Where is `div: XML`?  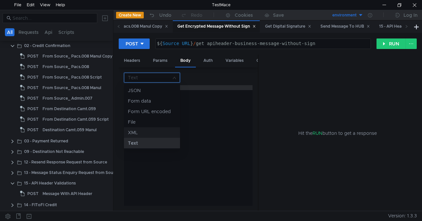
div: XML is located at coordinates (152, 133).